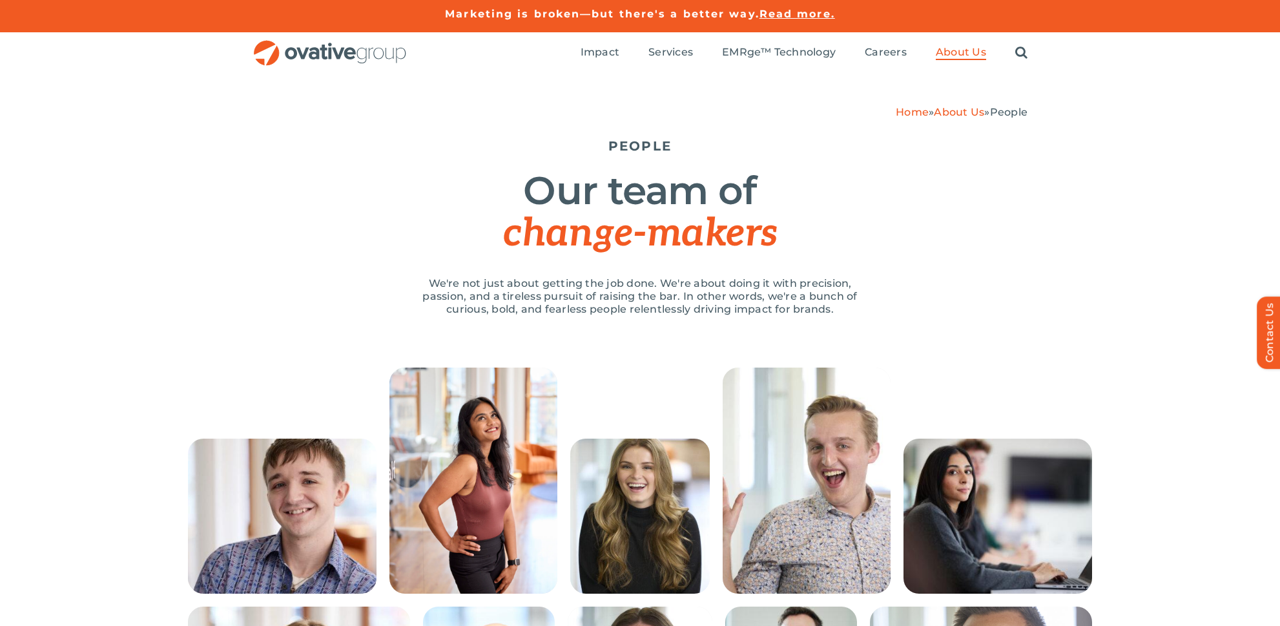 The height and width of the screenshot is (626, 1280). Describe the element at coordinates (807, 481) in the screenshot. I see `img: People – Collage McCrossen` at that location.